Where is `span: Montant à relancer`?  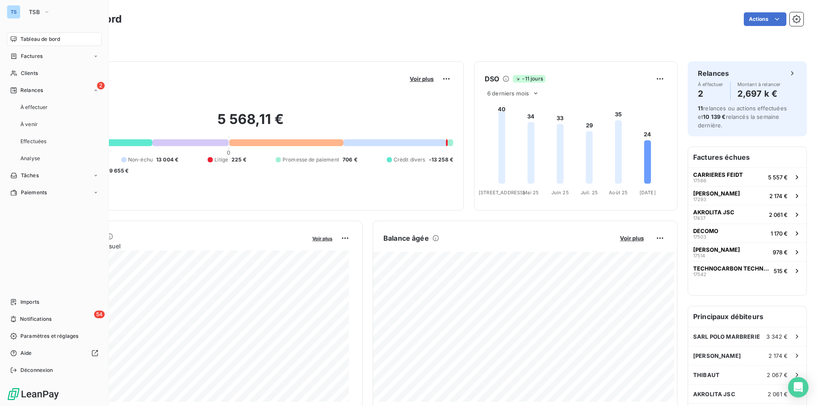
span: Montant à relancer is located at coordinates (759, 84).